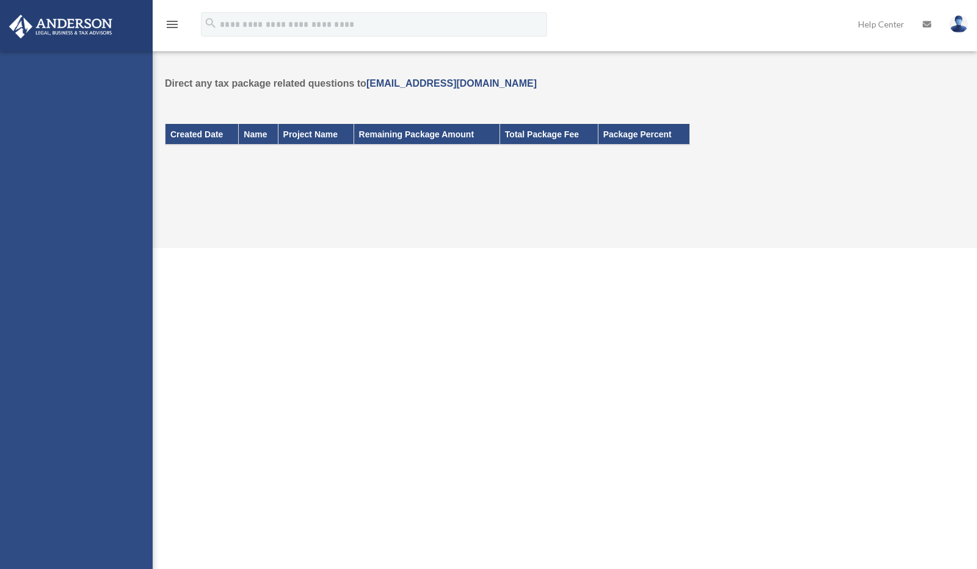  What do you see at coordinates (172, 26) in the screenshot?
I see `a: menu` at bounding box center [172, 26].